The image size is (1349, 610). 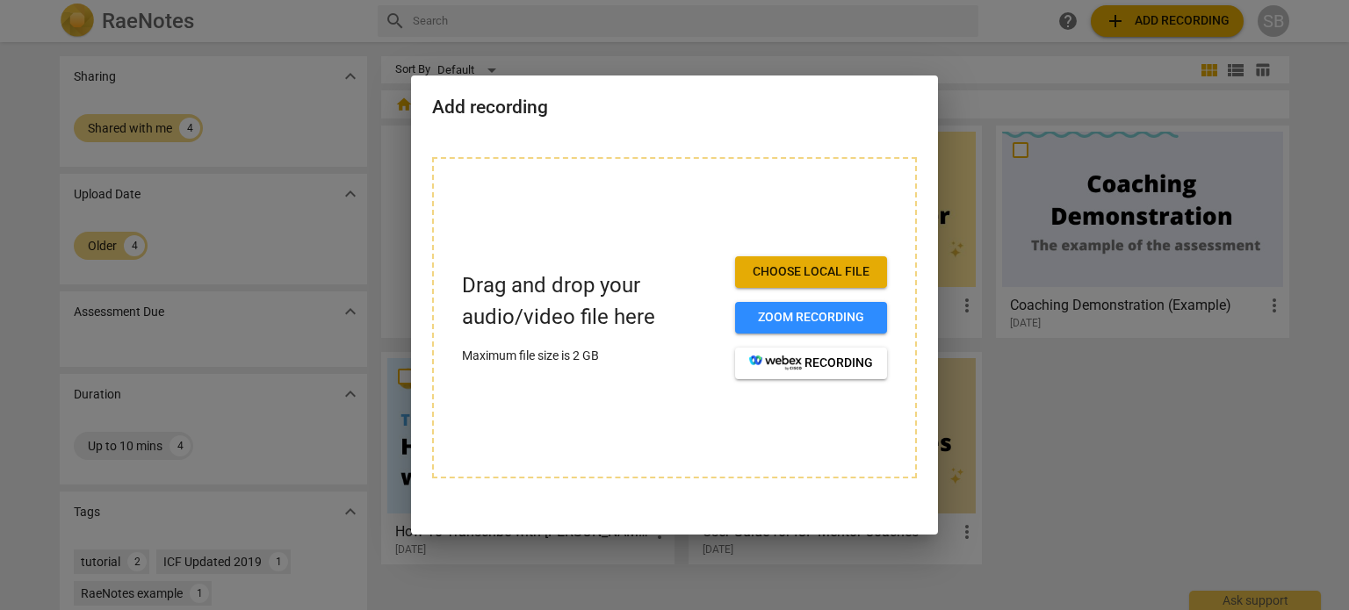 What do you see at coordinates (675, 107) in the screenshot?
I see `h2: Add recording` at bounding box center [675, 107].